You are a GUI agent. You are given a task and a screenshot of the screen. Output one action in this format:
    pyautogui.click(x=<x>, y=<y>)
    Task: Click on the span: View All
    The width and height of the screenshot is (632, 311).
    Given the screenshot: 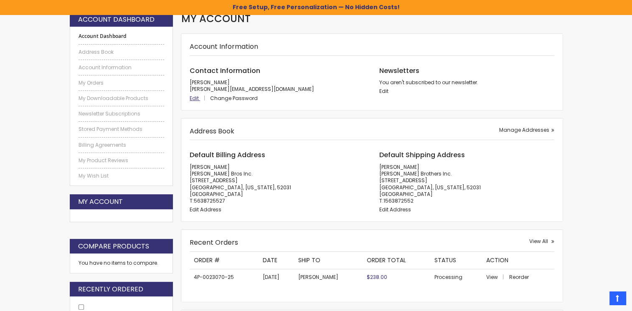 What is the action you would take?
    pyautogui.click(x=538, y=241)
    